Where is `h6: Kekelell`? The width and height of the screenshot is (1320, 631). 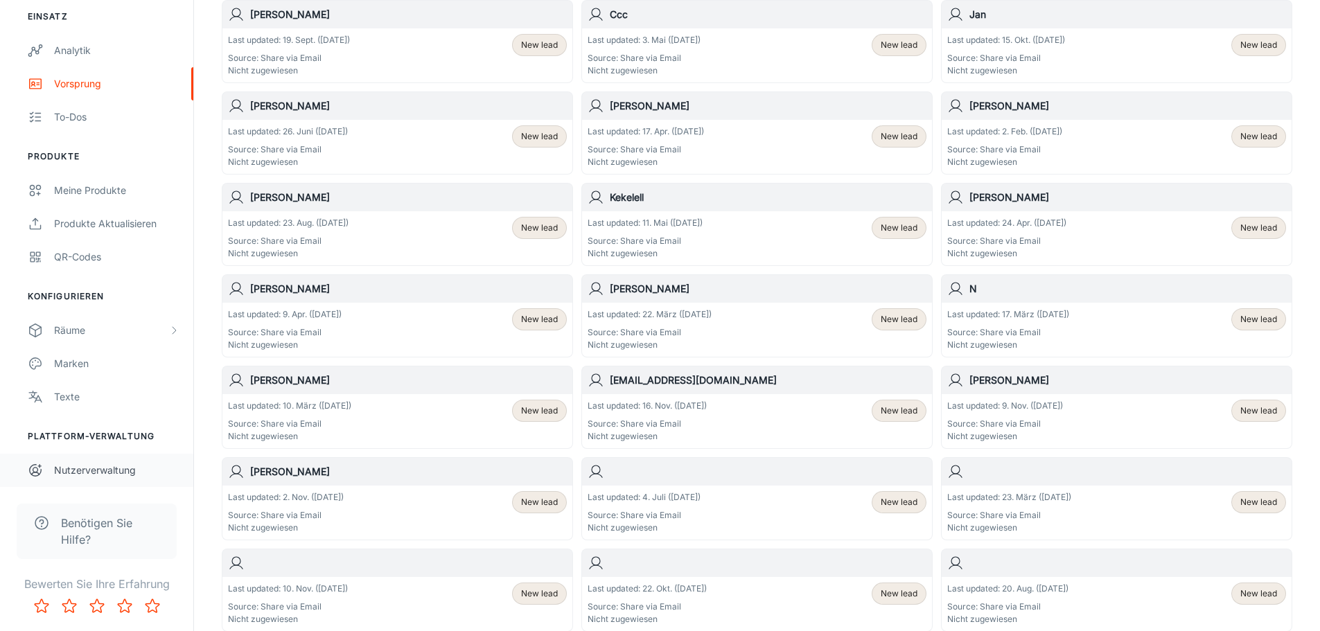
h6: Kekelell is located at coordinates (768, 197).